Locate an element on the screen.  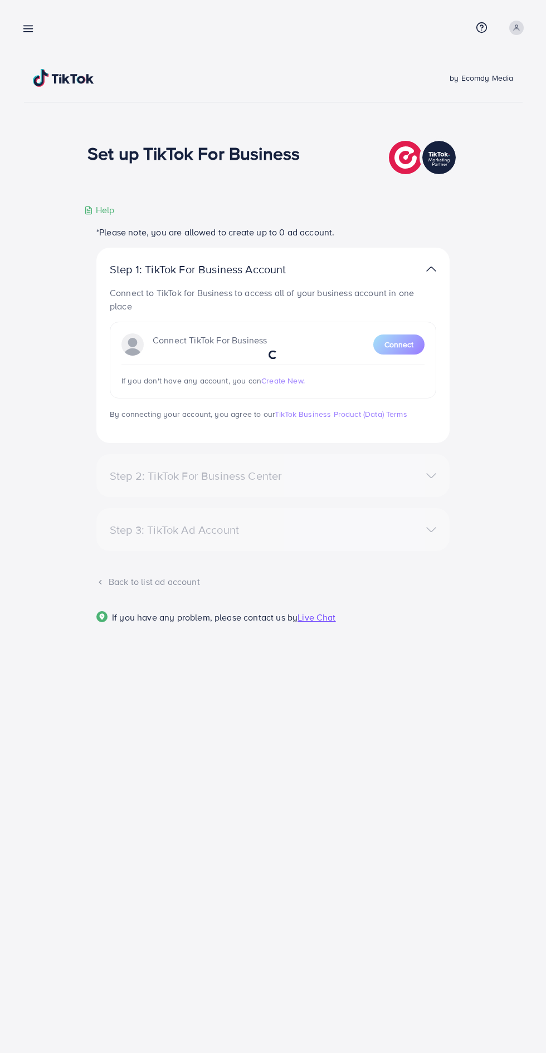
span: Live Chat is located at coordinates (316, 617).